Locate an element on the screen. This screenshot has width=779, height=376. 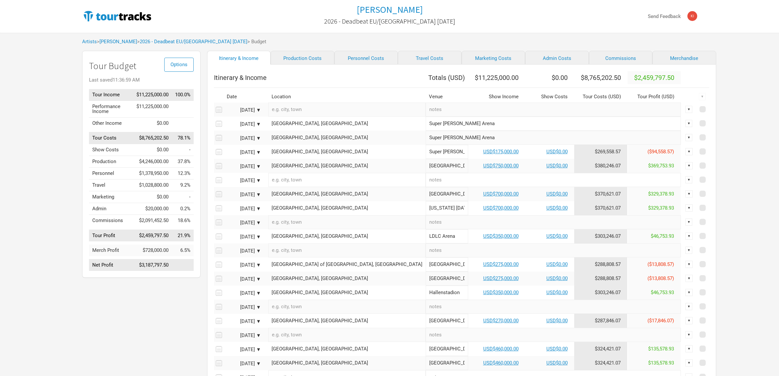
td: Merch Profit as % of Tour Income is located at coordinates (183, 250).